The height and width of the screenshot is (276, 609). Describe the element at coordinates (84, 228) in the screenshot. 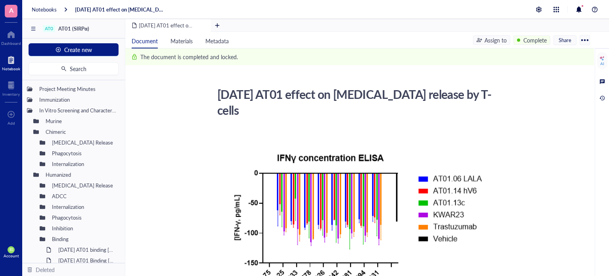

I see `div: Inhibition` at that location.